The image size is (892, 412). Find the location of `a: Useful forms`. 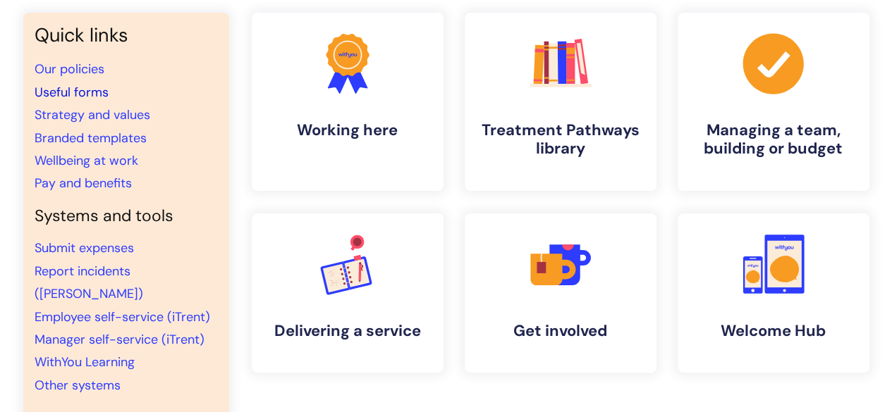

a: Useful forms is located at coordinates (71, 92).